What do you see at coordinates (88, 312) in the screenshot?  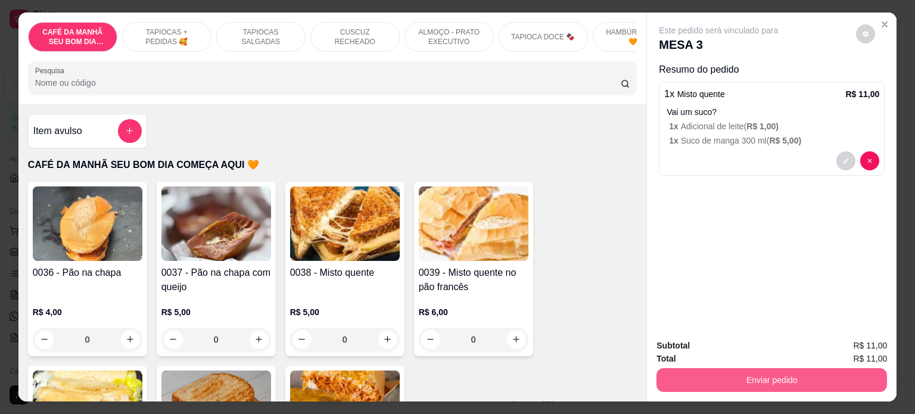 I see `p: R$ 4,00` at bounding box center [88, 312].